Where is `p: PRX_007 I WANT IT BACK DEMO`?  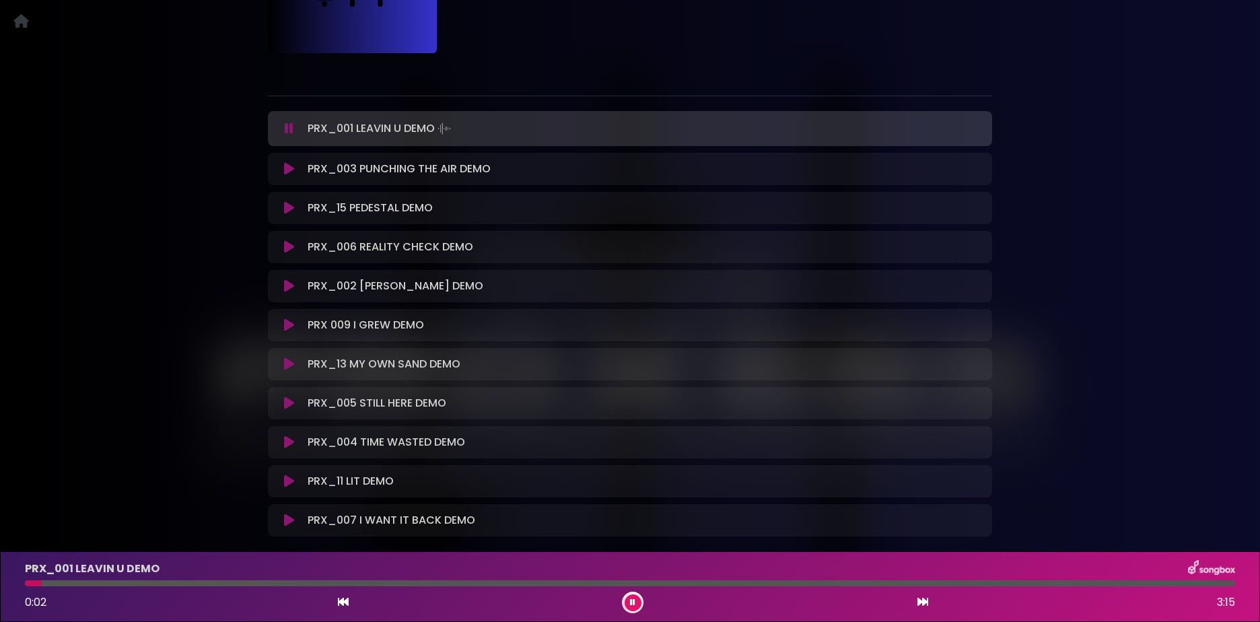 p: PRX_007 I WANT IT BACK DEMO is located at coordinates (391, 520).